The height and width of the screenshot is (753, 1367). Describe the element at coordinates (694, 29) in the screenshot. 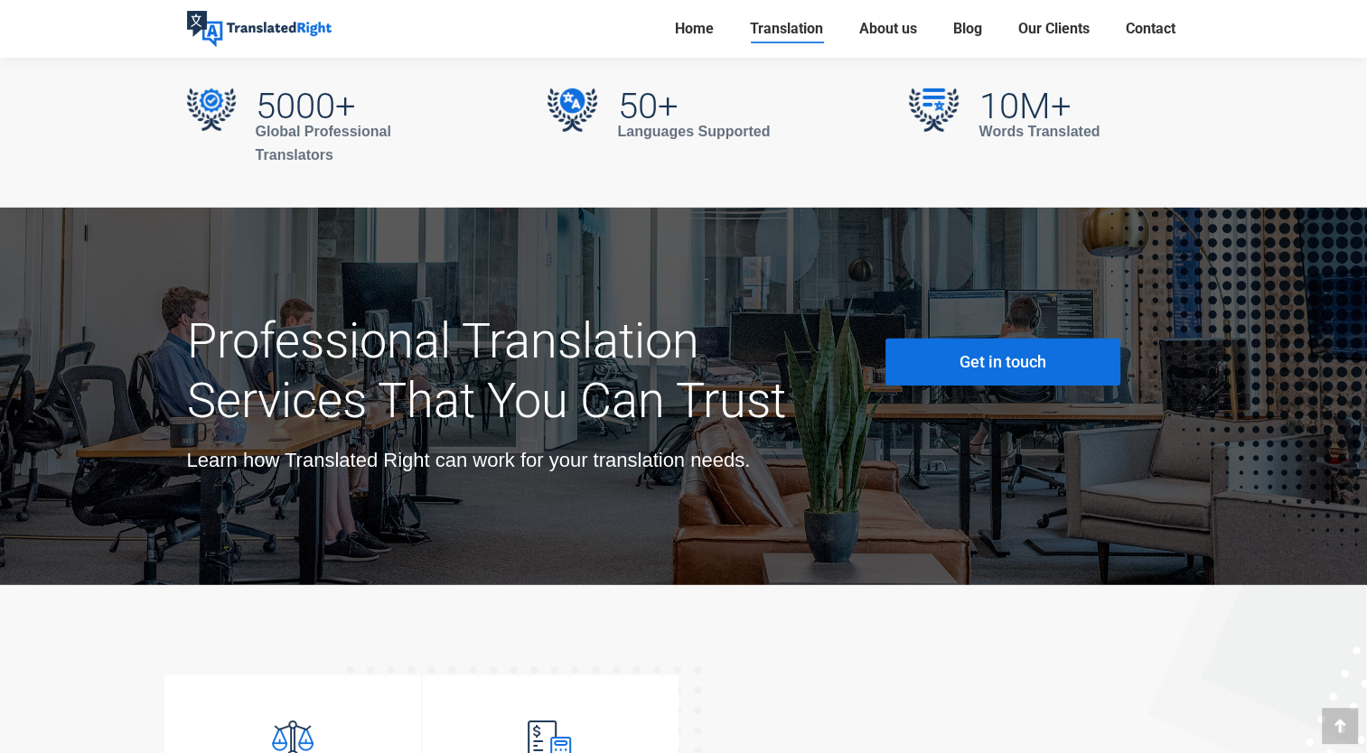

I see `a: Home` at that location.